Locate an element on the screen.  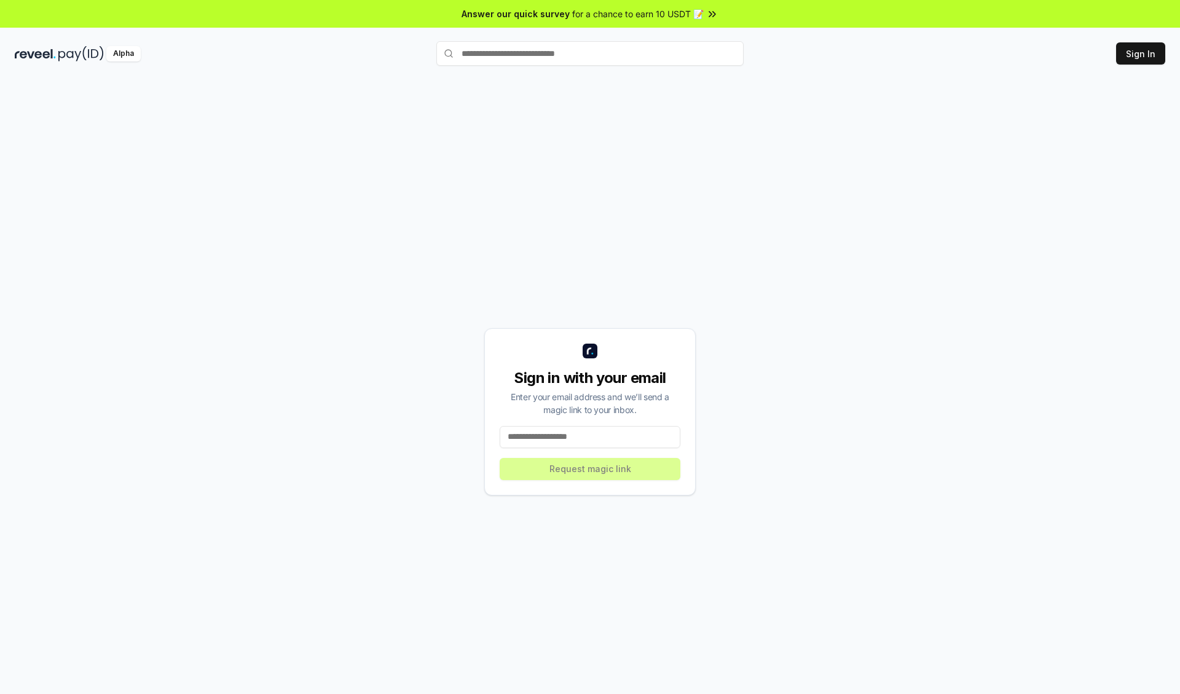
div: Sign in with your email is located at coordinates (590, 378).